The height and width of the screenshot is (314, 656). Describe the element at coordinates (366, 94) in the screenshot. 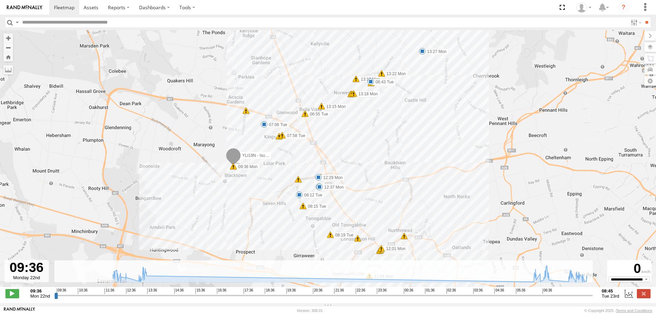

I see `label: 13:18 Mon` at that location.